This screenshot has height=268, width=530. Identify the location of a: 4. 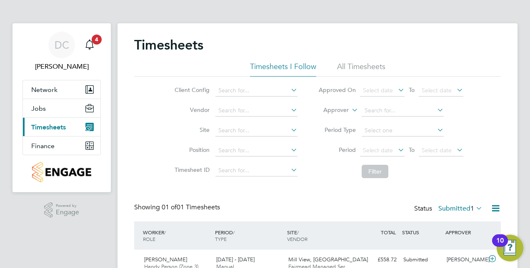
(90, 45).